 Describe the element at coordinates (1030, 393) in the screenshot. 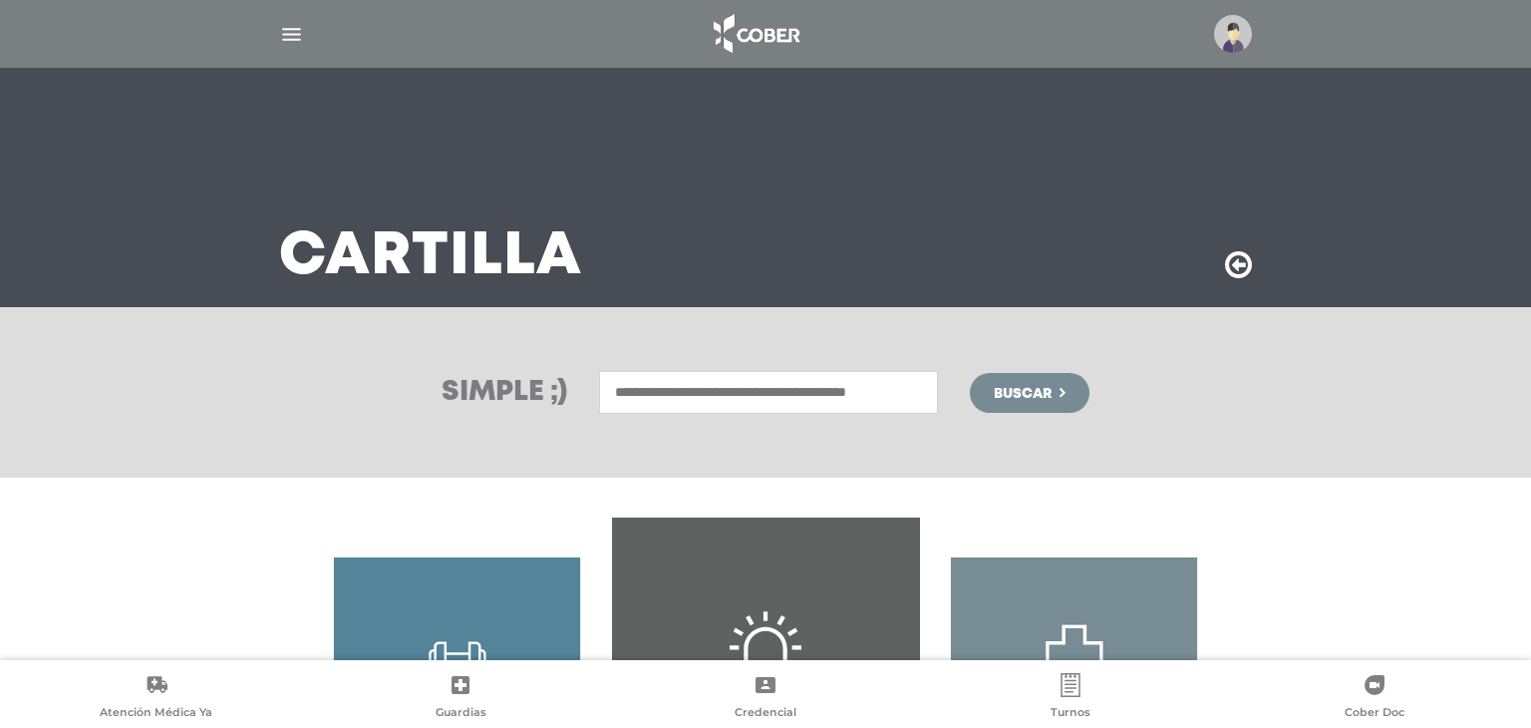

I see `button: Buscar` at that location.